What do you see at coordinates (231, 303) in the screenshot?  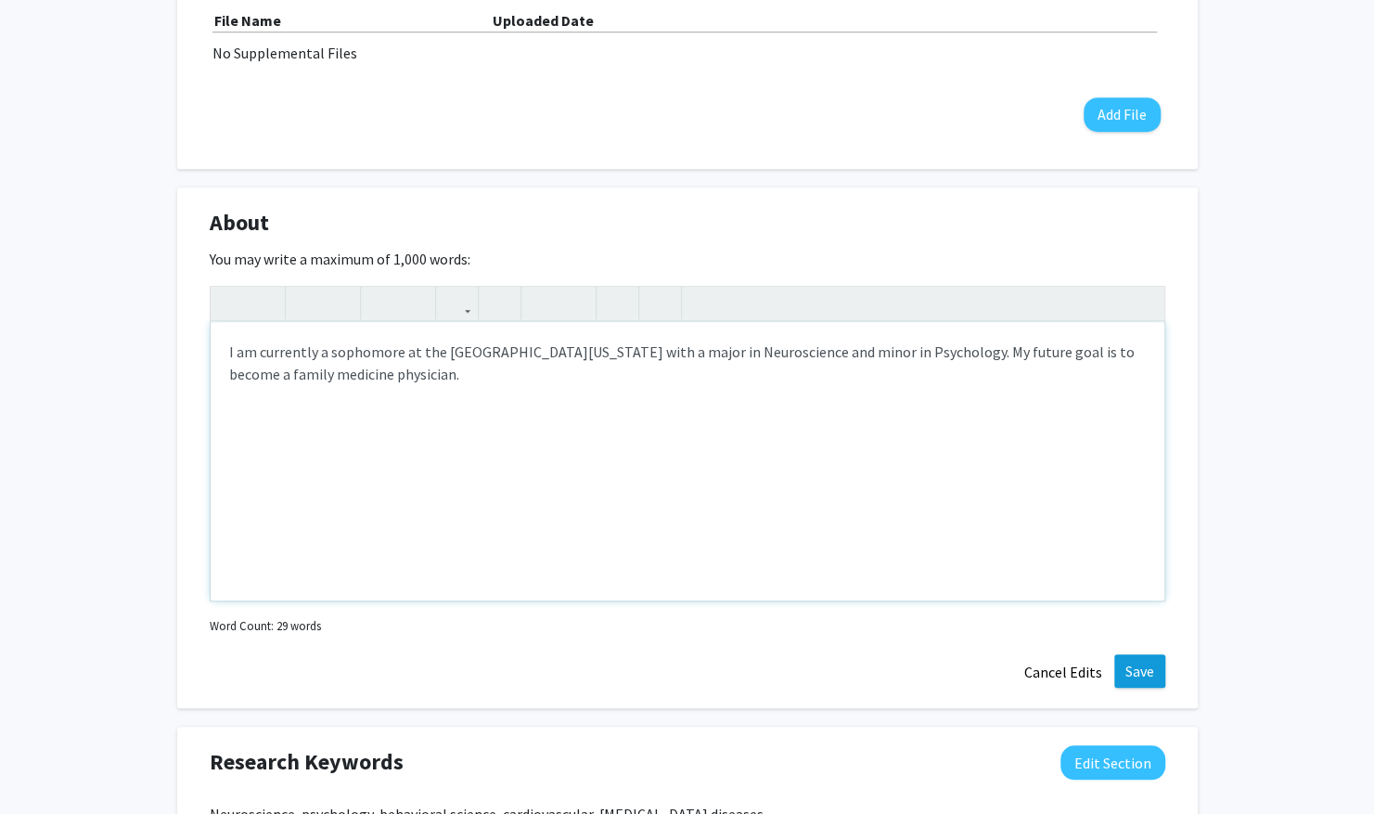 I see `button: Undo (Ctrl + Z)` at bounding box center [231, 303].